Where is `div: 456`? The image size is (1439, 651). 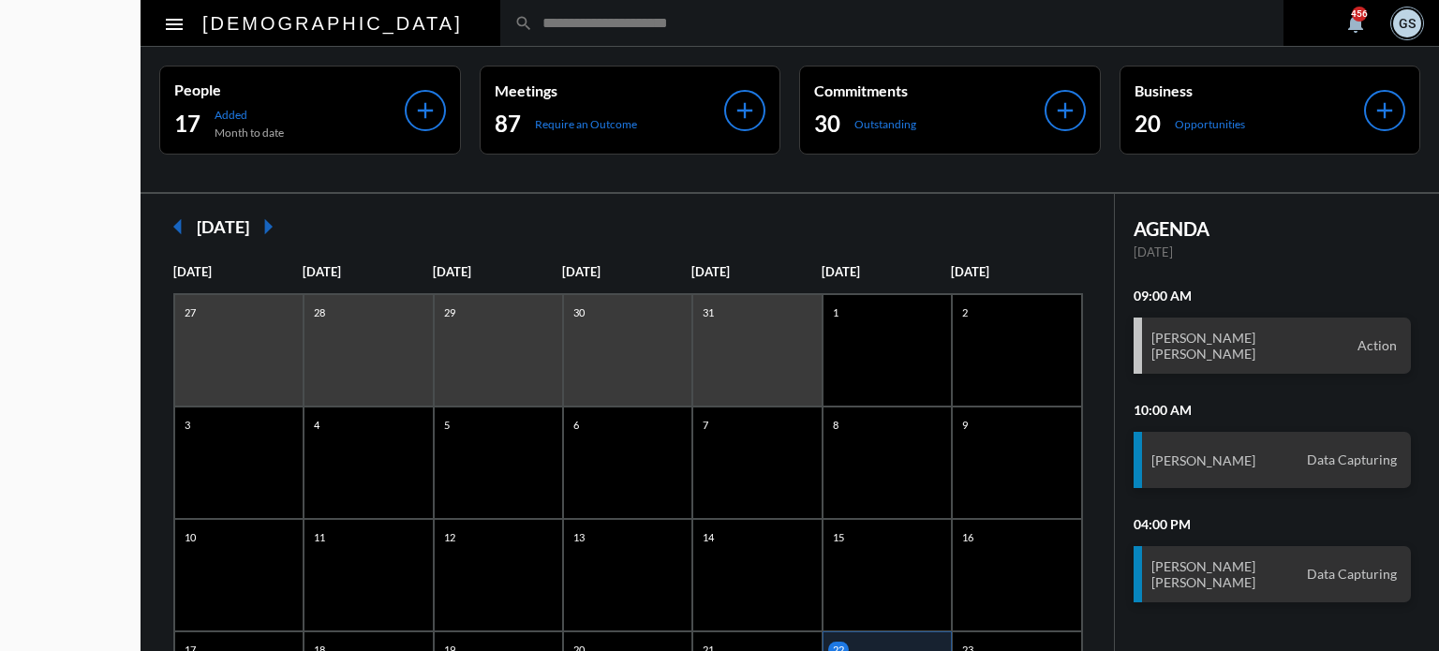
div: 456 is located at coordinates (1359, 14).